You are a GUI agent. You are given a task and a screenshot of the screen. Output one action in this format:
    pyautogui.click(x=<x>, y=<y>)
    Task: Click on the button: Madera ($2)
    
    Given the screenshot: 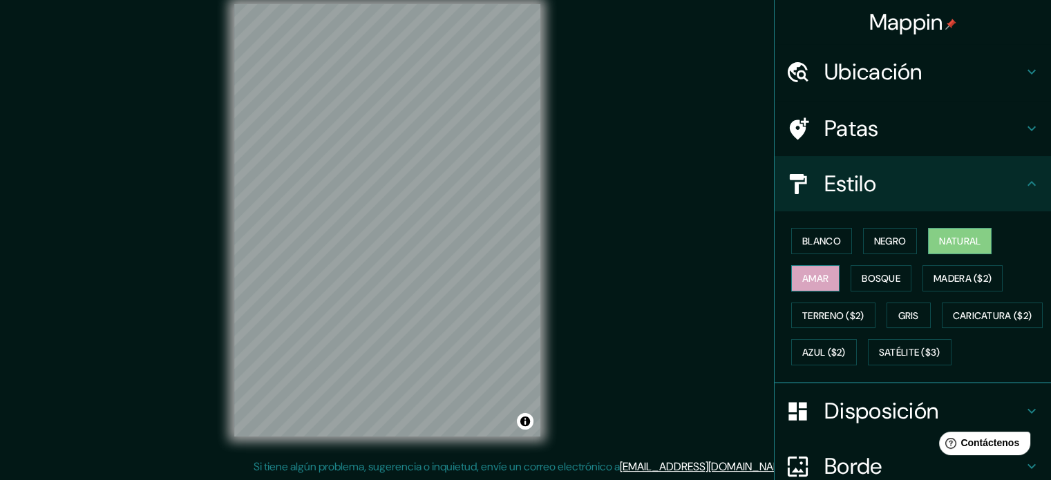 What is the action you would take?
    pyautogui.click(x=962, y=278)
    